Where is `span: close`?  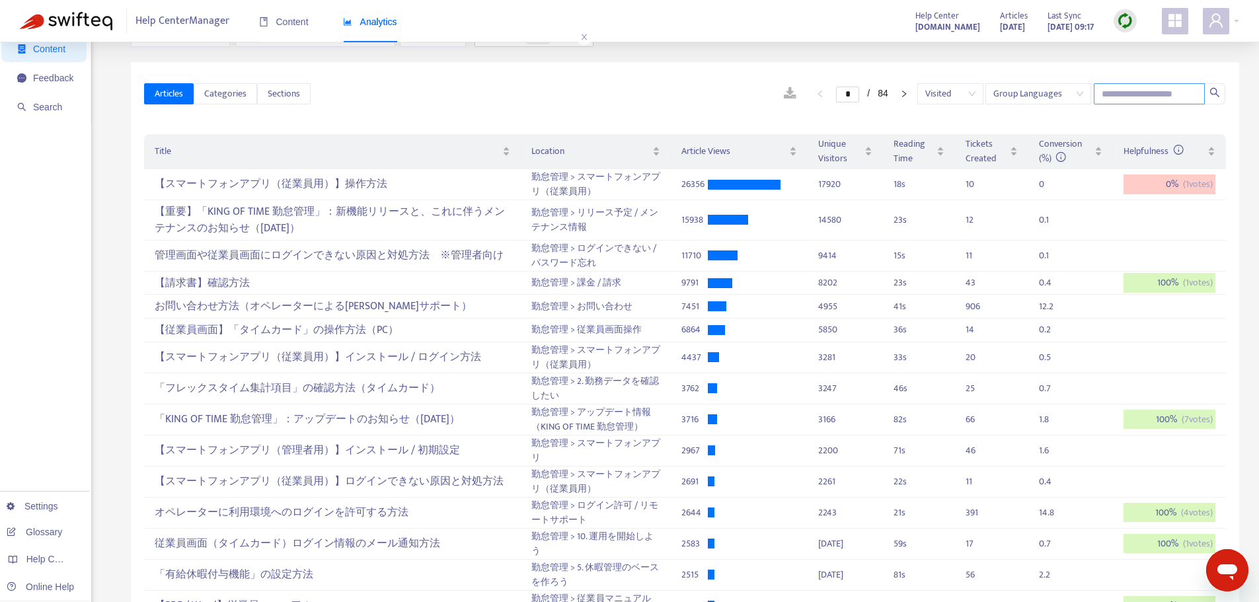 span: close is located at coordinates (584, 37).